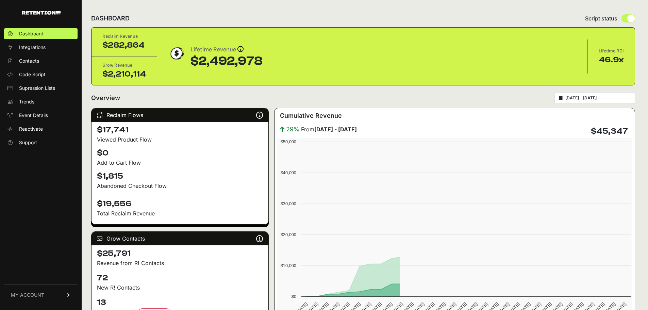 The width and height of the screenshot is (648, 310). I want to click on a: Event Details, so click(41, 115).